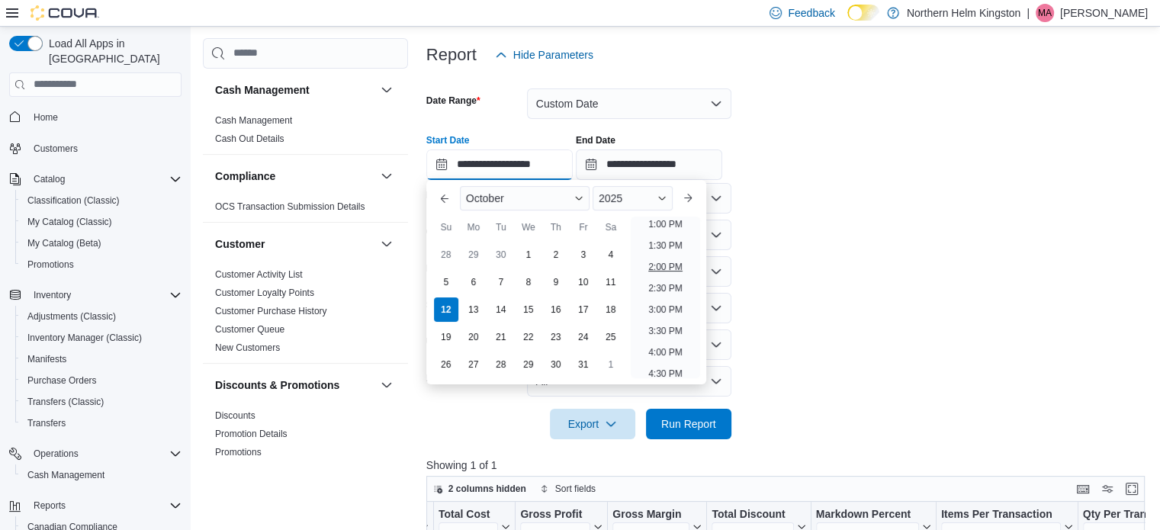 The width and height of the screenshot is (1160, 530). I want to click on span: Customer Purchase History, so click(271, 311).